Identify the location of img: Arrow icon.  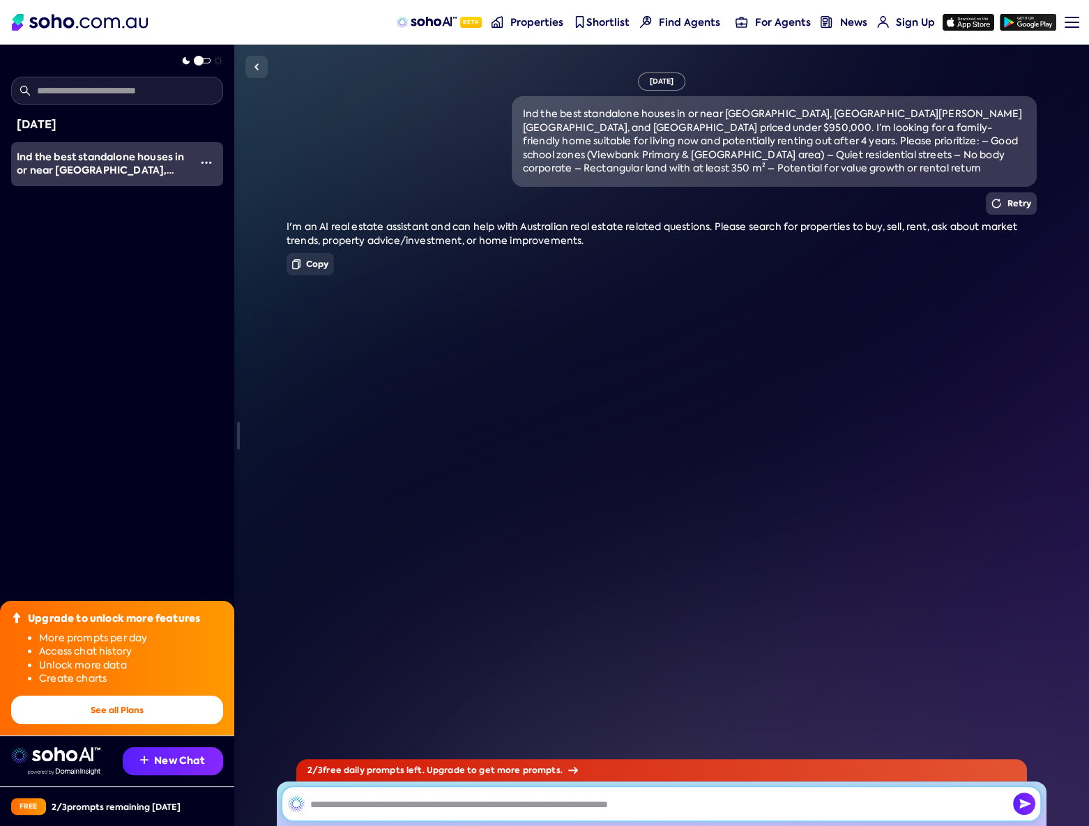
(573, 770).